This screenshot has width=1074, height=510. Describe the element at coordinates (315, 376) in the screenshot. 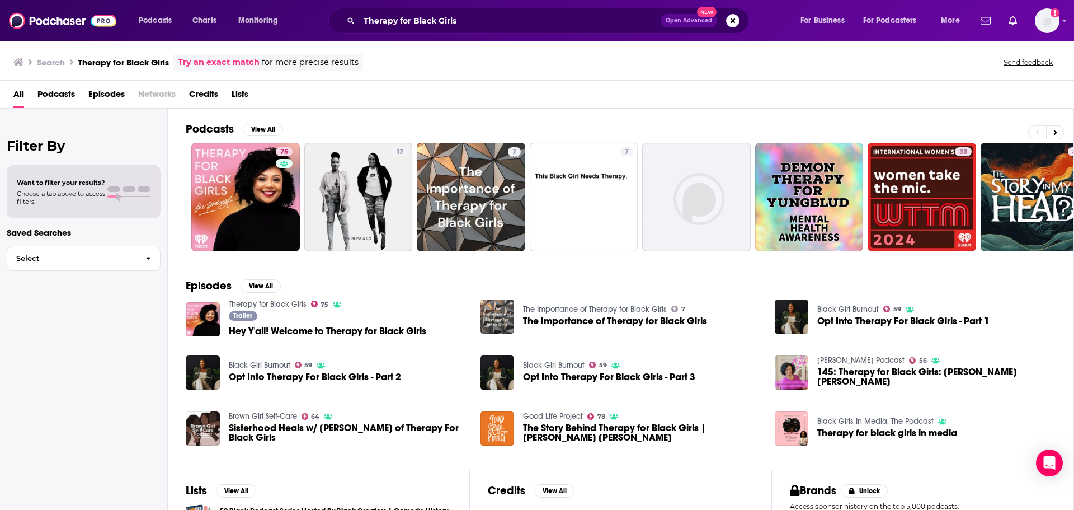

I see `span: Opt Into Therapy For Black Girls - Part 2` at that location.